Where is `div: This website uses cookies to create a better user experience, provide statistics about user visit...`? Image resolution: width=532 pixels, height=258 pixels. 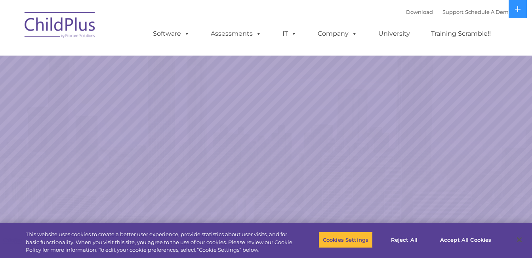 div: This website uses cookies to create a better user experience, provide statistics about user visit... is located at coordinates (159, 242).